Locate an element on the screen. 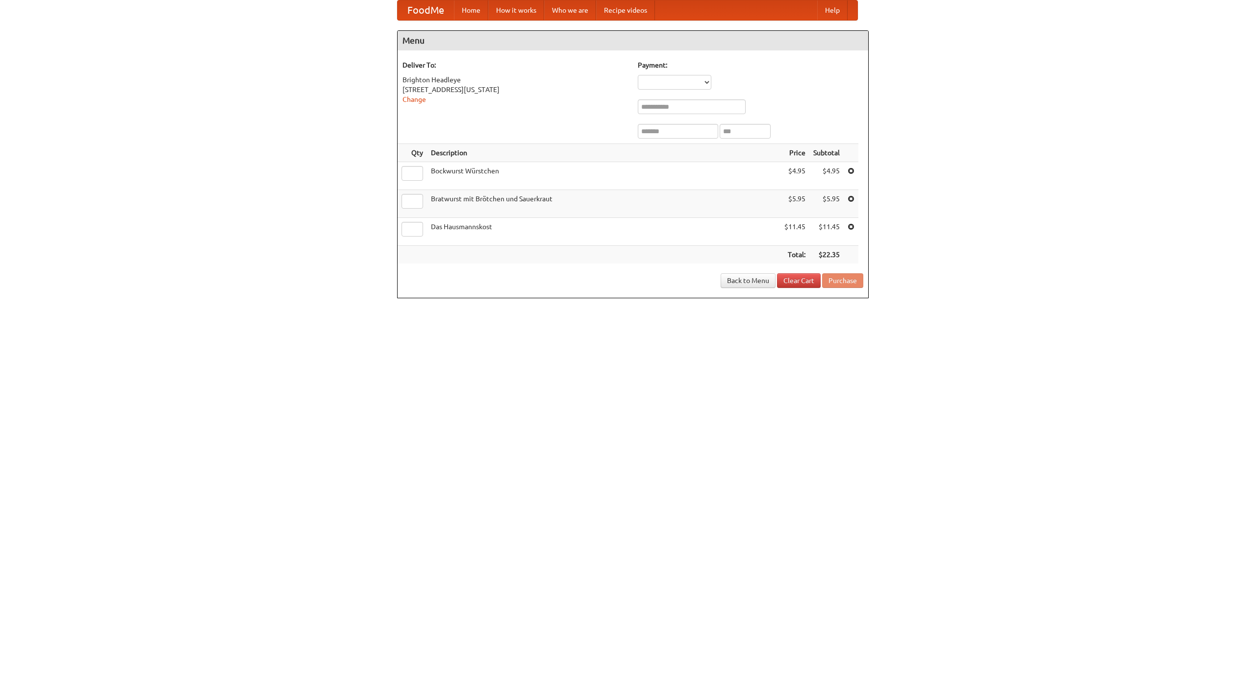  div: Brighton Headleye is located at coordinates (515, 80).